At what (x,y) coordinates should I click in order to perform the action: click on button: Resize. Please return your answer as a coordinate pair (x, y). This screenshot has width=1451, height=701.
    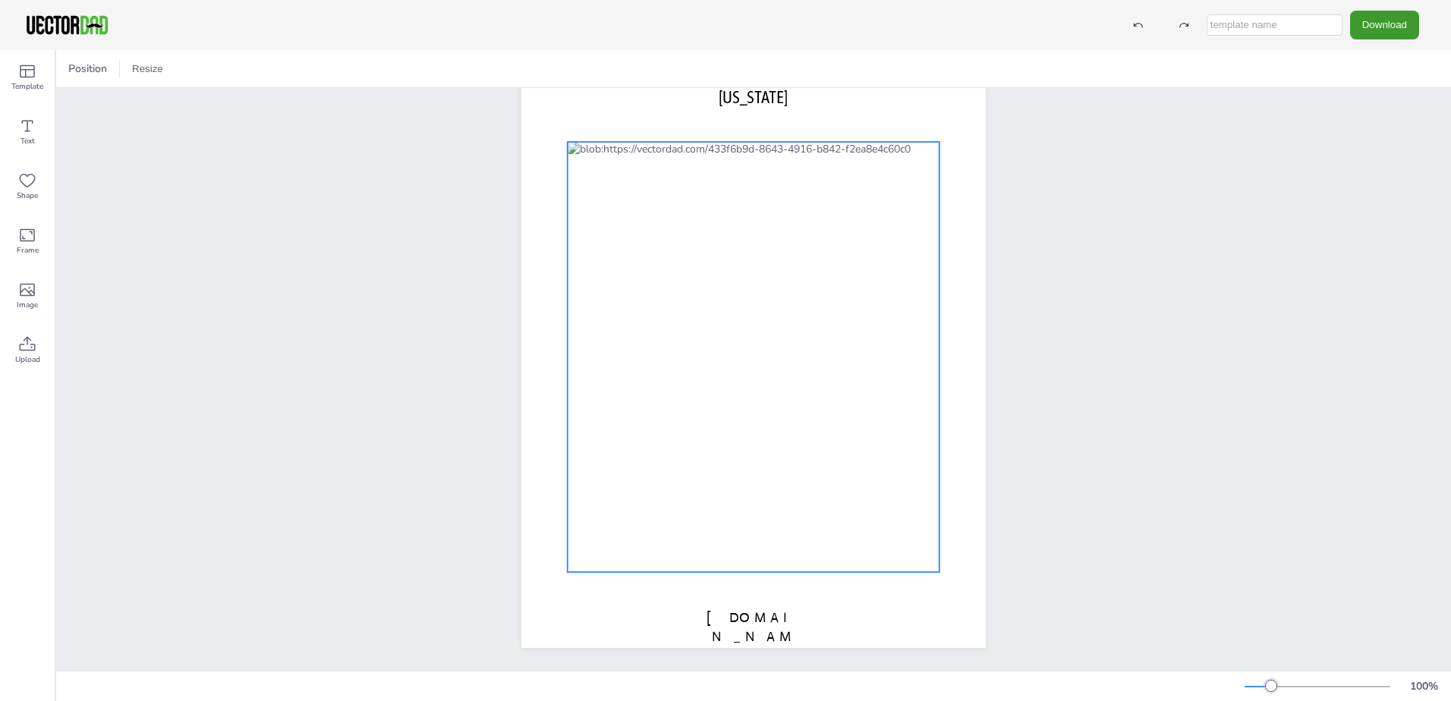
    Looking at the image, I should click on (147, 69).